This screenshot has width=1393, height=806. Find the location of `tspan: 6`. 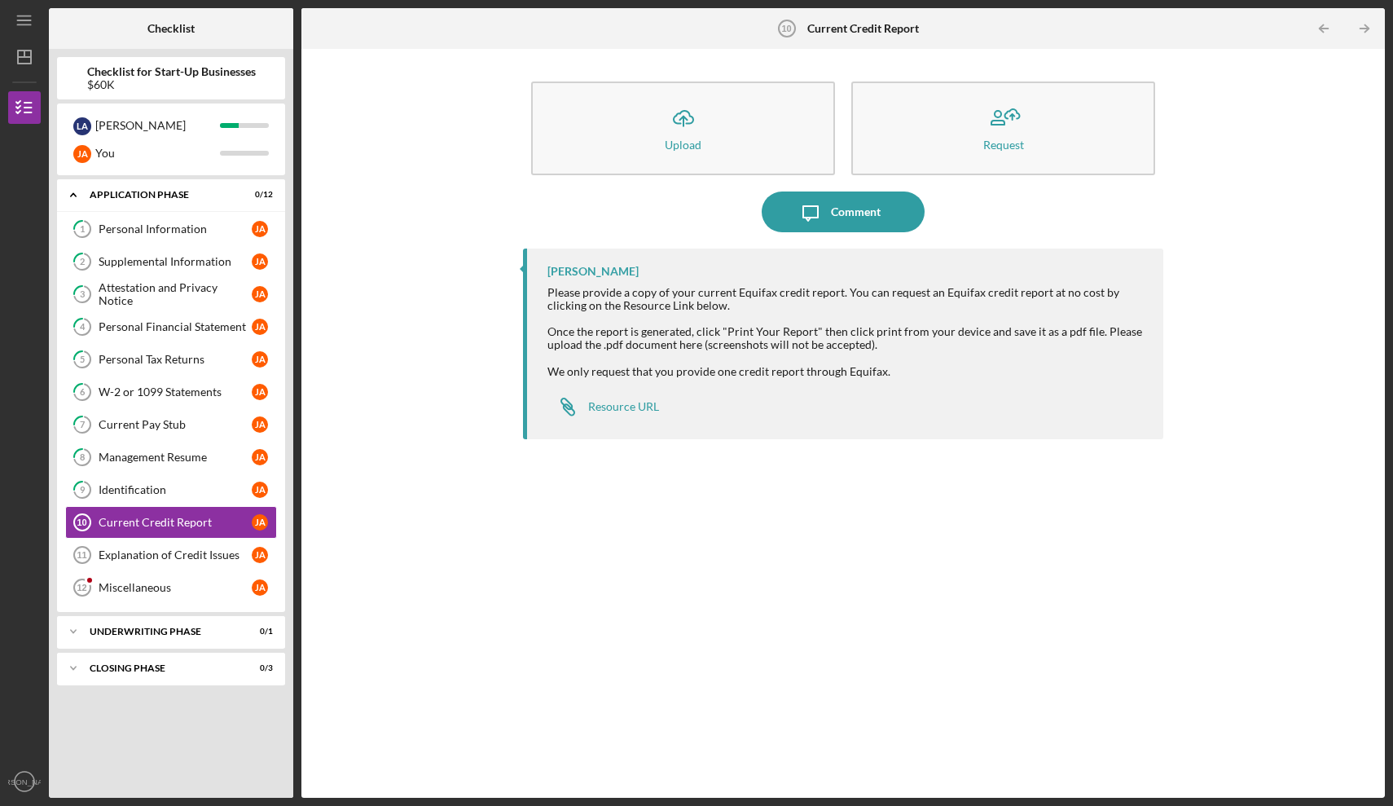

tspan: 6 is located at coordinates (82, 392).